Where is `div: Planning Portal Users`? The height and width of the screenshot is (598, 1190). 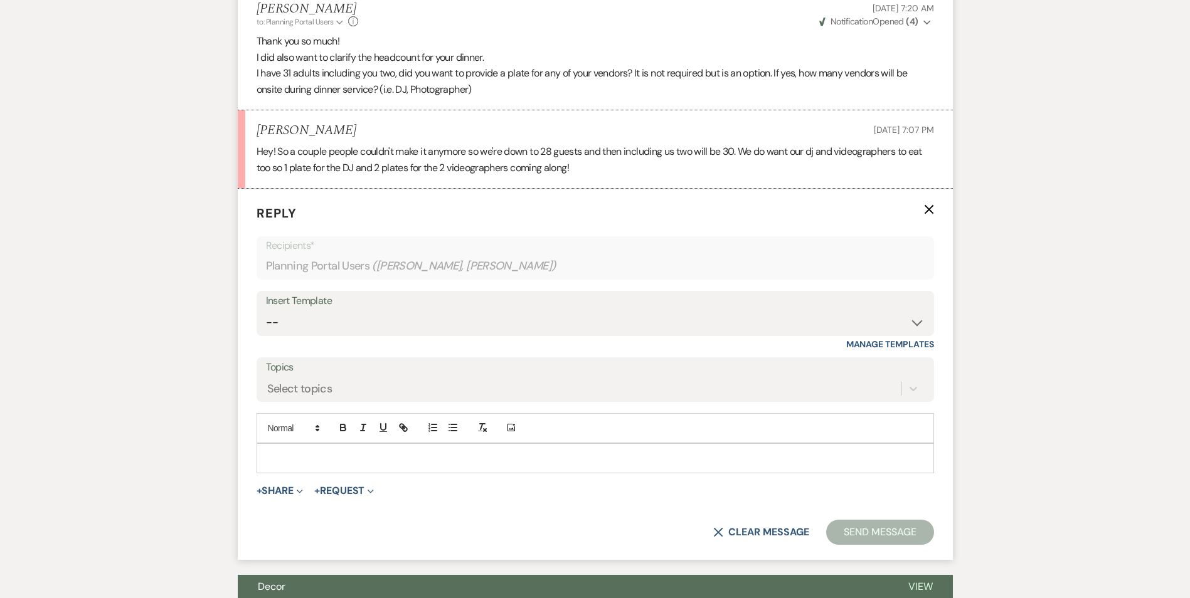 div: Planning Portal Users is located at coordinates (595, 266).